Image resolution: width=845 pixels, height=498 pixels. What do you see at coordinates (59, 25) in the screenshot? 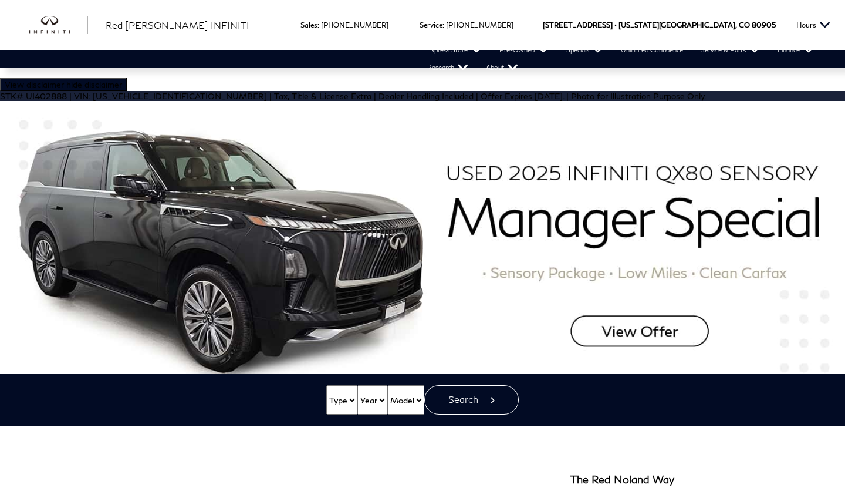
I see `img: INFINITI` at bounding box center [59, 25].